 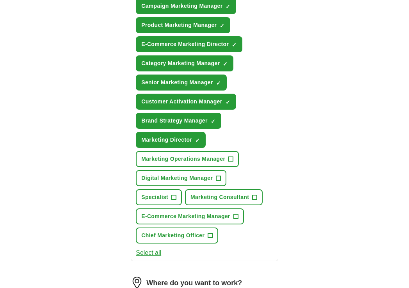 I want to click on span: Chief Marketing Officer, so click(x=173, y=235).